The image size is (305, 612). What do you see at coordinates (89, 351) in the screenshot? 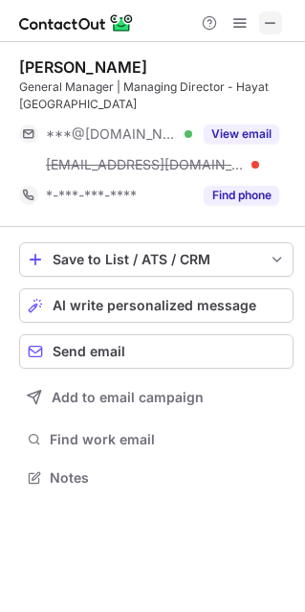
I see `span: Send email` at bounding box center [89, 351].